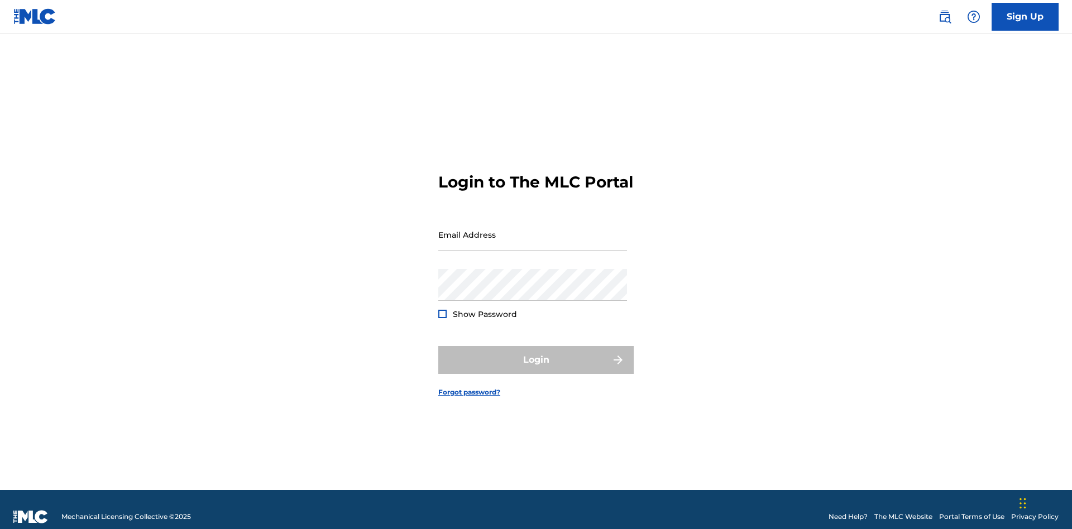  What do you see at coordinates (1034, 517) in the screenshot?
I see `a: Privacy Policy` at bounding box center [1034, 517].